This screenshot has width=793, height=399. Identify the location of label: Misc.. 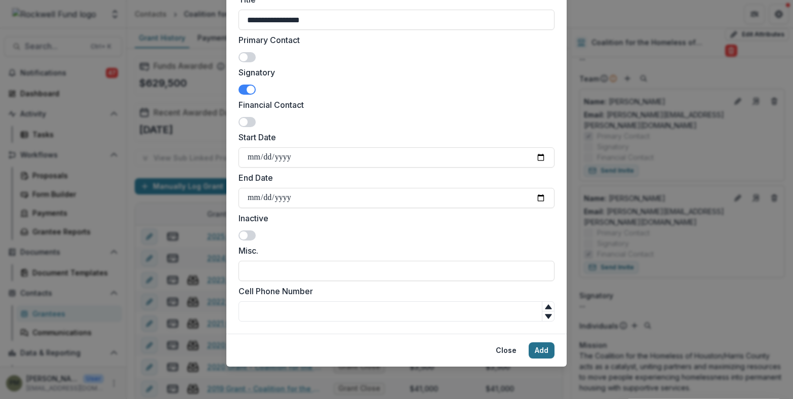
(393, 251).